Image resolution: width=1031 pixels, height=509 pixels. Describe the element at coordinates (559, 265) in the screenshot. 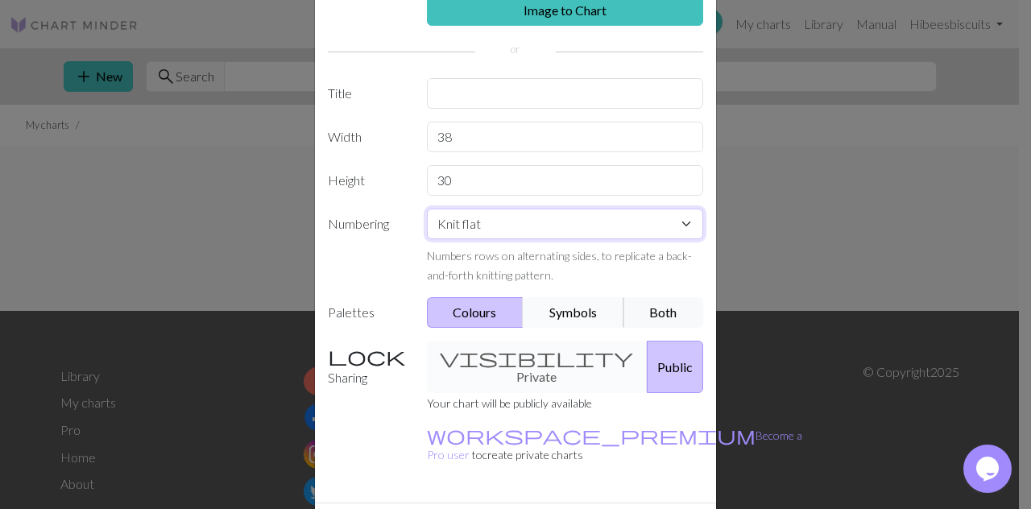

I see `small: Numbers rows on alternating sides, to replicate a back-and-forth knitting pattern.` at that location.